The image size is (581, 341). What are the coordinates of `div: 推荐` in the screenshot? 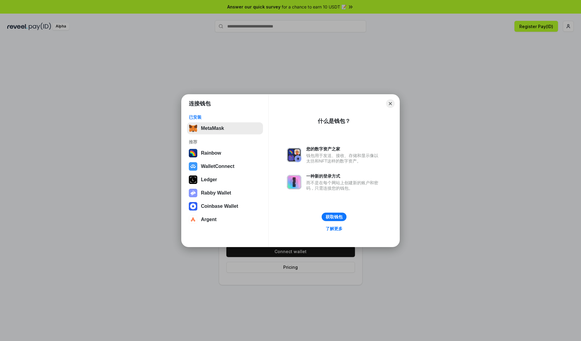 It's located at (225, 142).